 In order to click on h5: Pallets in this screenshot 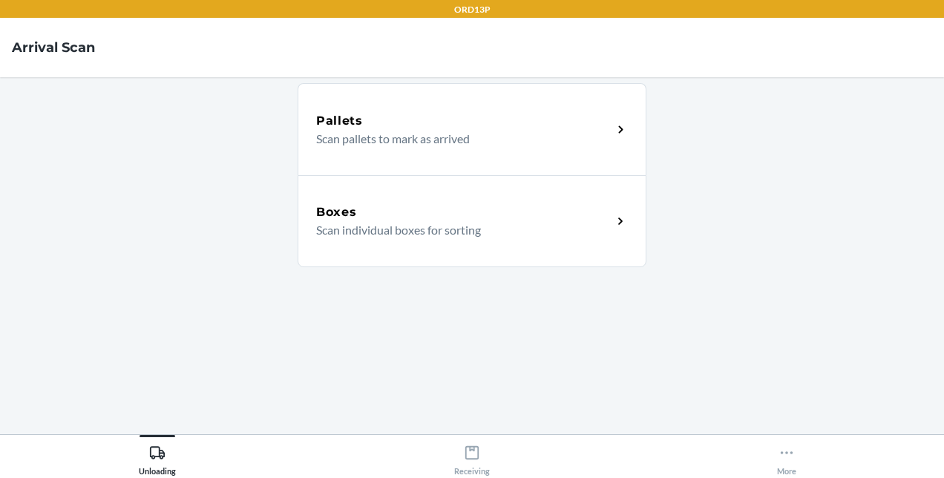, I will do `click(339, 121)`.